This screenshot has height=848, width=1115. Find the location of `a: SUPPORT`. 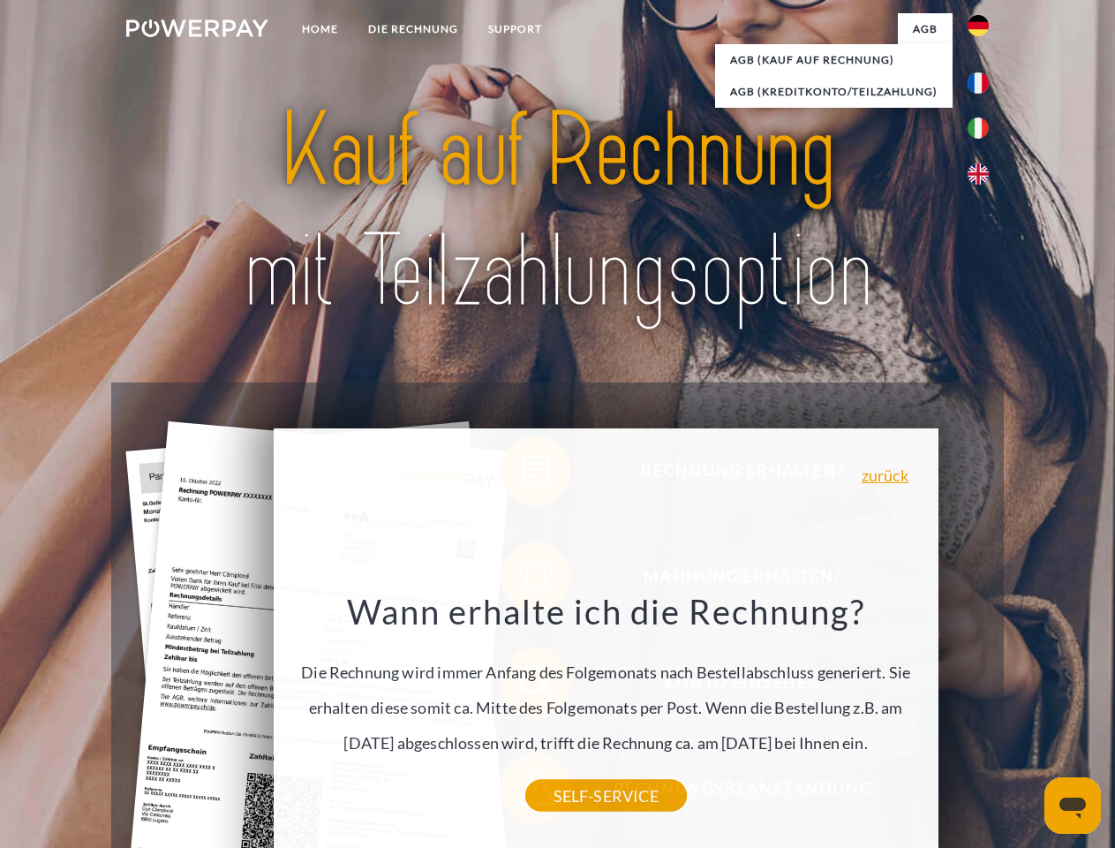

a: SUPPORT is located at coordinates (515, 29).